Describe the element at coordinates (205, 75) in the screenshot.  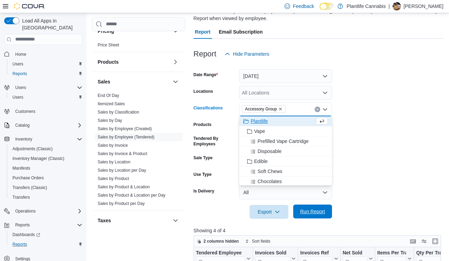
I see `label: Date Range` at that location.